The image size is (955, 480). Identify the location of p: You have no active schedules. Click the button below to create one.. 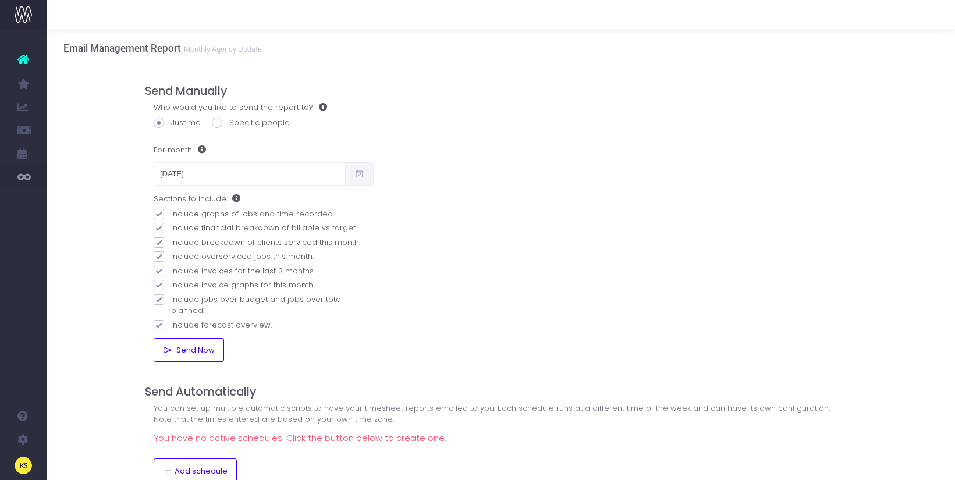
(300, 438).